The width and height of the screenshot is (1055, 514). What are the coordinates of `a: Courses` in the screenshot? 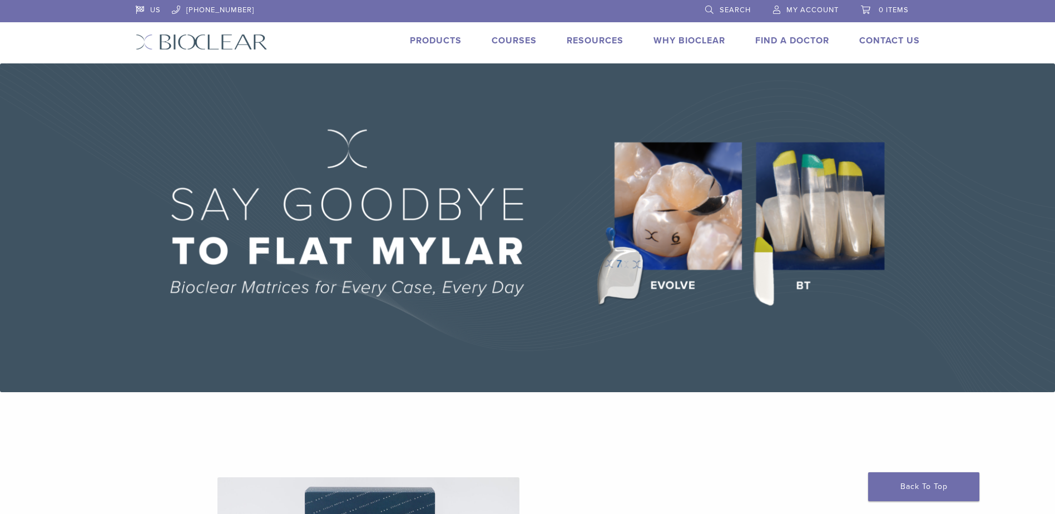 It's located at (514, 41).